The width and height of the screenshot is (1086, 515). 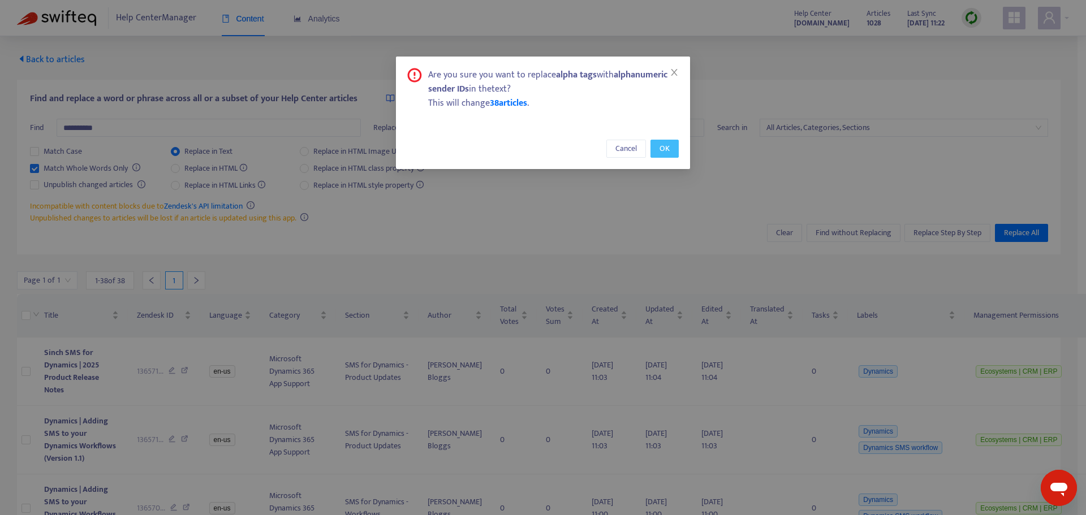 What do you see at coordinates (547, 82) in the screenshot?
I see `b: alphanumeric sender IDs` at bounding box center [547, 82].